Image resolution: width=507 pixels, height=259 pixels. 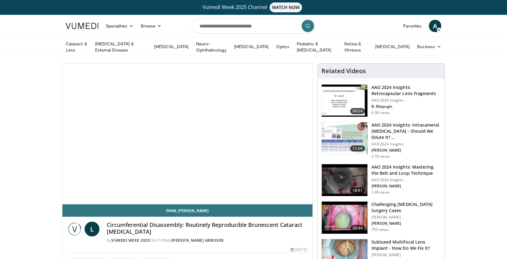 What do you see at coordinates (380, 157) in the screenshot?
I see `p: 3.7K views` at bounding box center [380, 157].